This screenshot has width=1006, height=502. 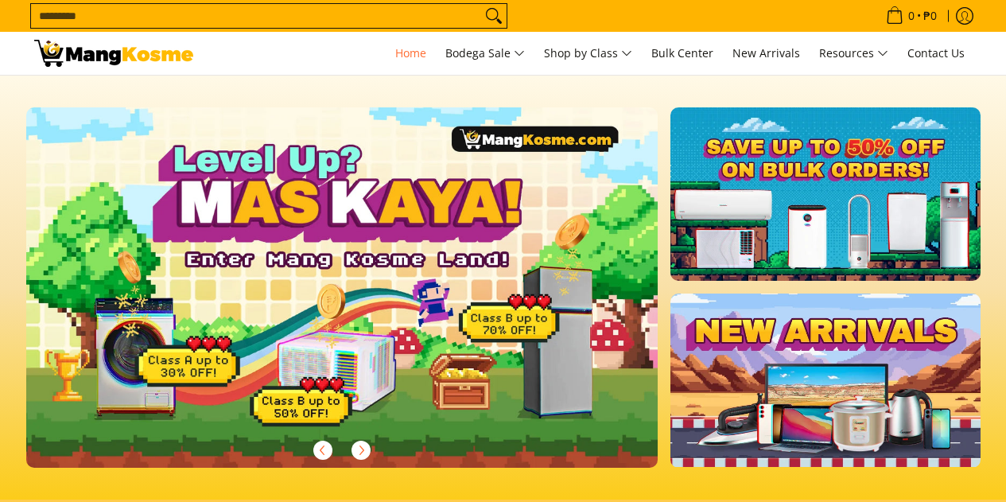 What do you see at coordinates (494, 16) in the screenshot?
I see `button: Search` at bounding box center [494, 16].